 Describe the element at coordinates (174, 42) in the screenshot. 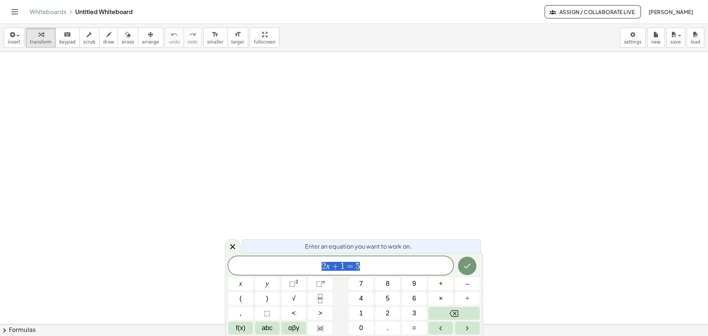

I see `span: undo` at that location.